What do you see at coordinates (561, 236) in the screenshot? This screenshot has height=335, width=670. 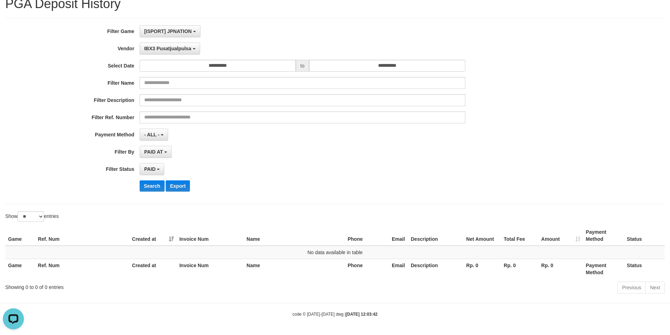 I see `th: Amount: activate to sort column ascending` at bounding box center [561, 236].